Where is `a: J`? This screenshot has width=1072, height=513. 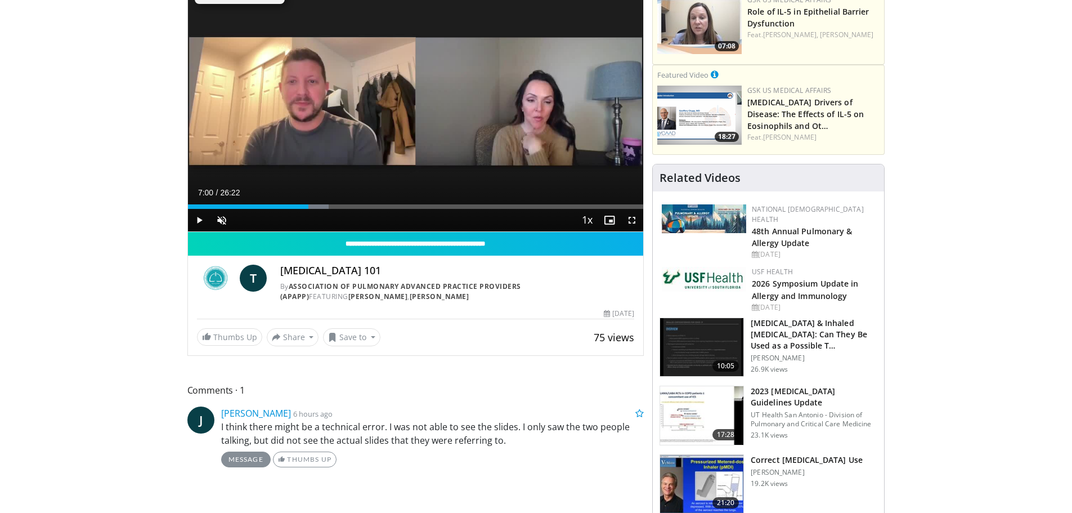
a: J is located at coordinates (201, 420).